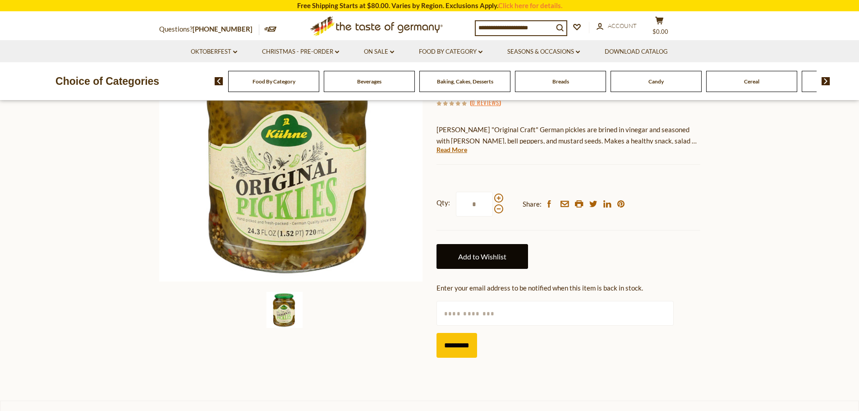 This screenshot has width=859, height=411. What do you see at coordinates (209, 29) in the screenshot?
I see `p: Questions?` at bounding box center [209, 29].